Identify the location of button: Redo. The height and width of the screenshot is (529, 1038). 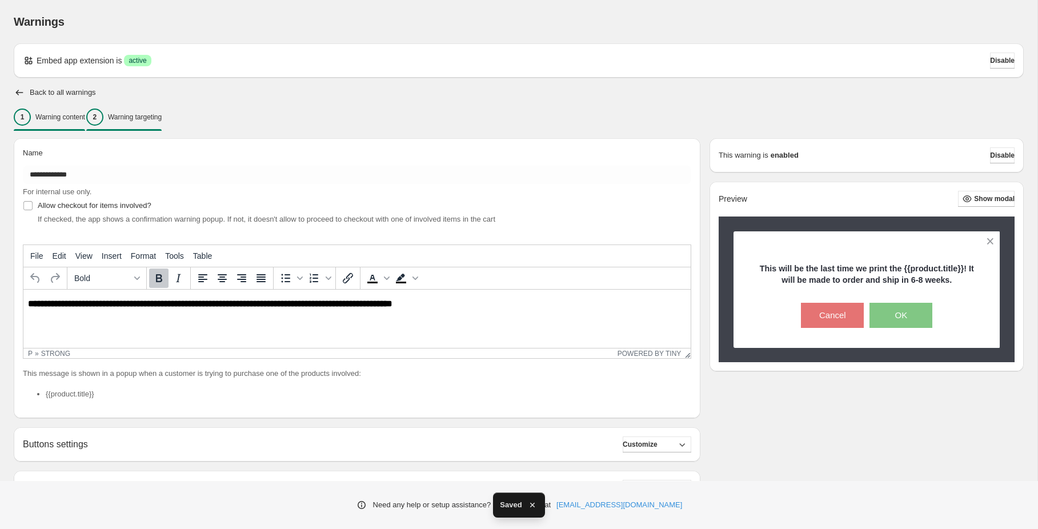
(55, 278).